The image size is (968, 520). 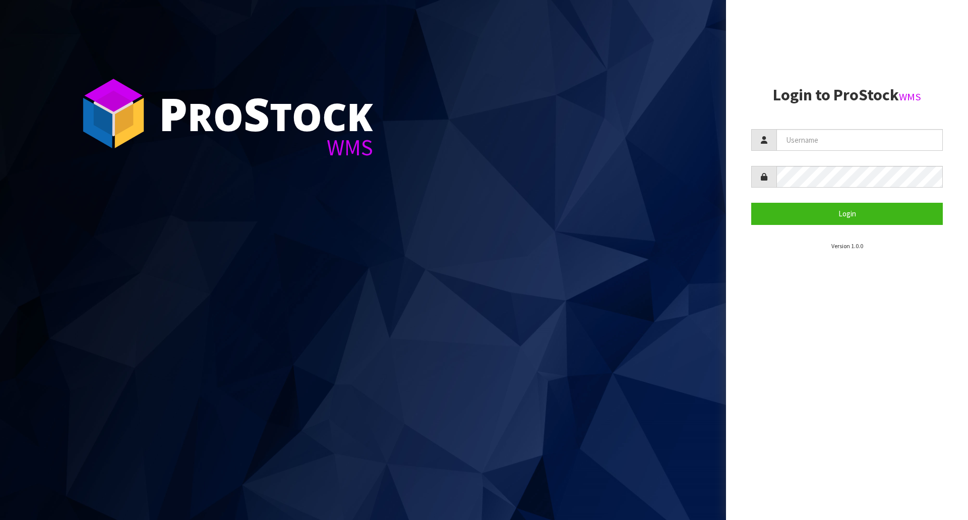 I want to click on small: WMS, so click(x=910, y=97).